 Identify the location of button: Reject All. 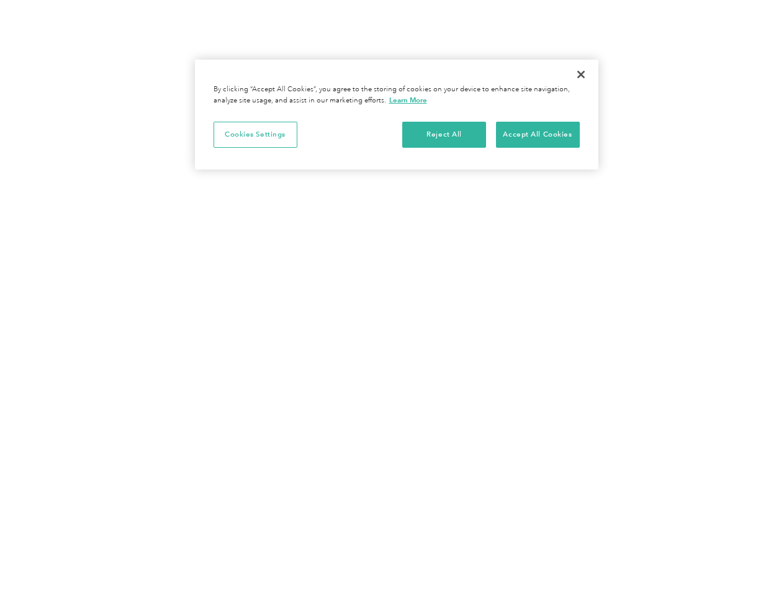
(444, 135).